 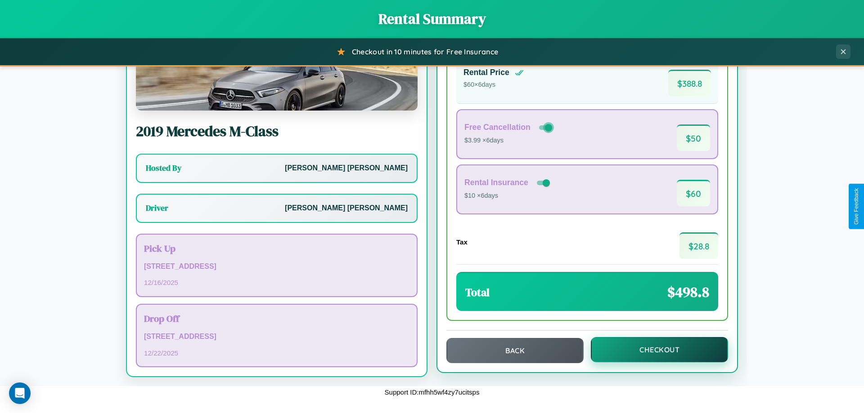 I want to click on p: $3.99 × 6 days, so click(x=509, y=141).